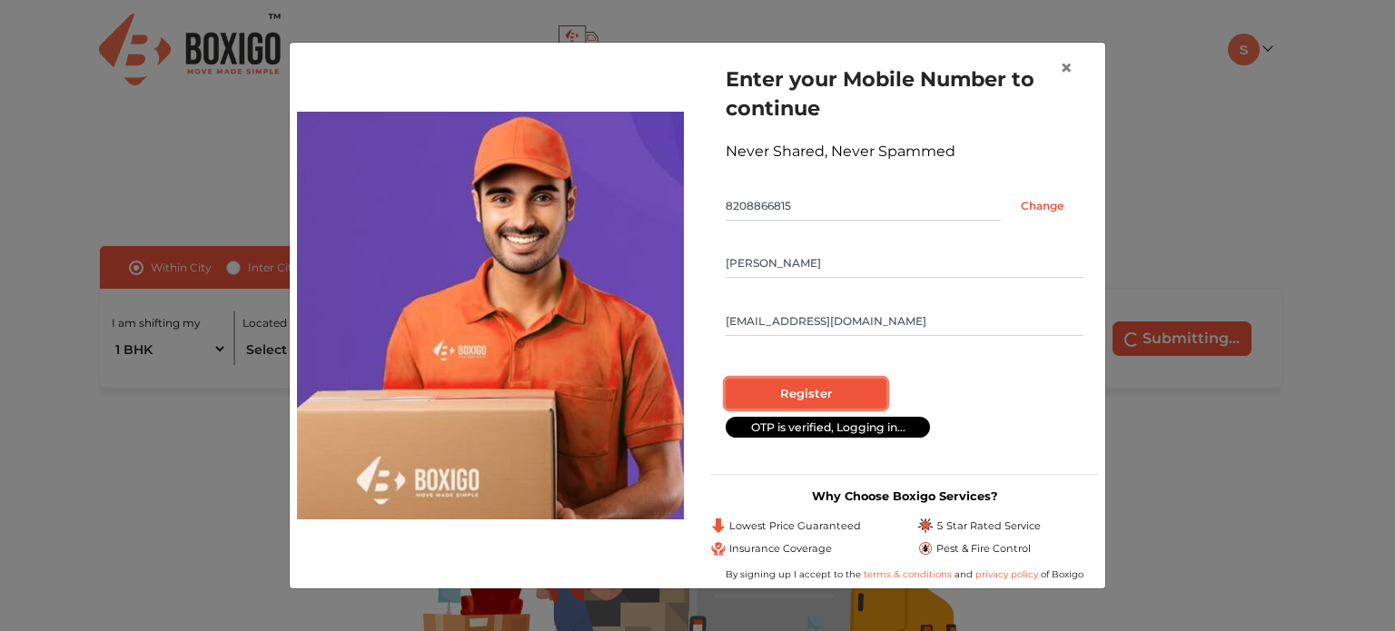 Image resolution: width=1395 pixels, height=631 pixels. Describe the element at coordinates (904, 574) in the screenshot. I see `div: By signing up I accept to the and of Boxigo` at that location.